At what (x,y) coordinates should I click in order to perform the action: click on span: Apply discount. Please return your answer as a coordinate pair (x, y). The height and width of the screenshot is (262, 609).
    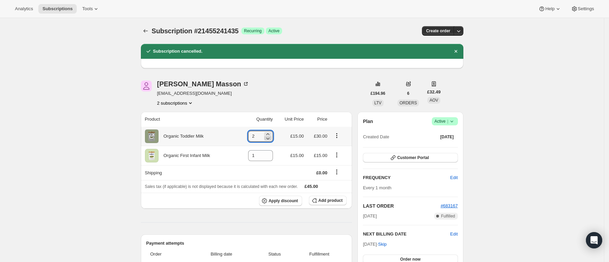
    Looking at the image, I should click on (283, 201).